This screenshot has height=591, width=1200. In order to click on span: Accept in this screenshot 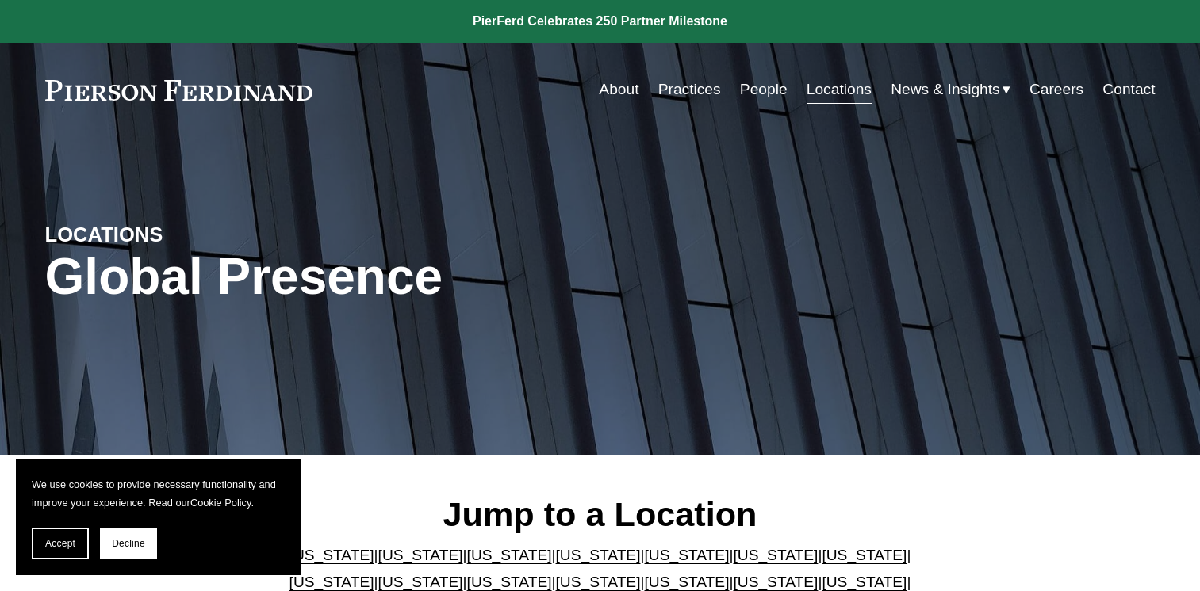, I will do `click(60, 544)`.